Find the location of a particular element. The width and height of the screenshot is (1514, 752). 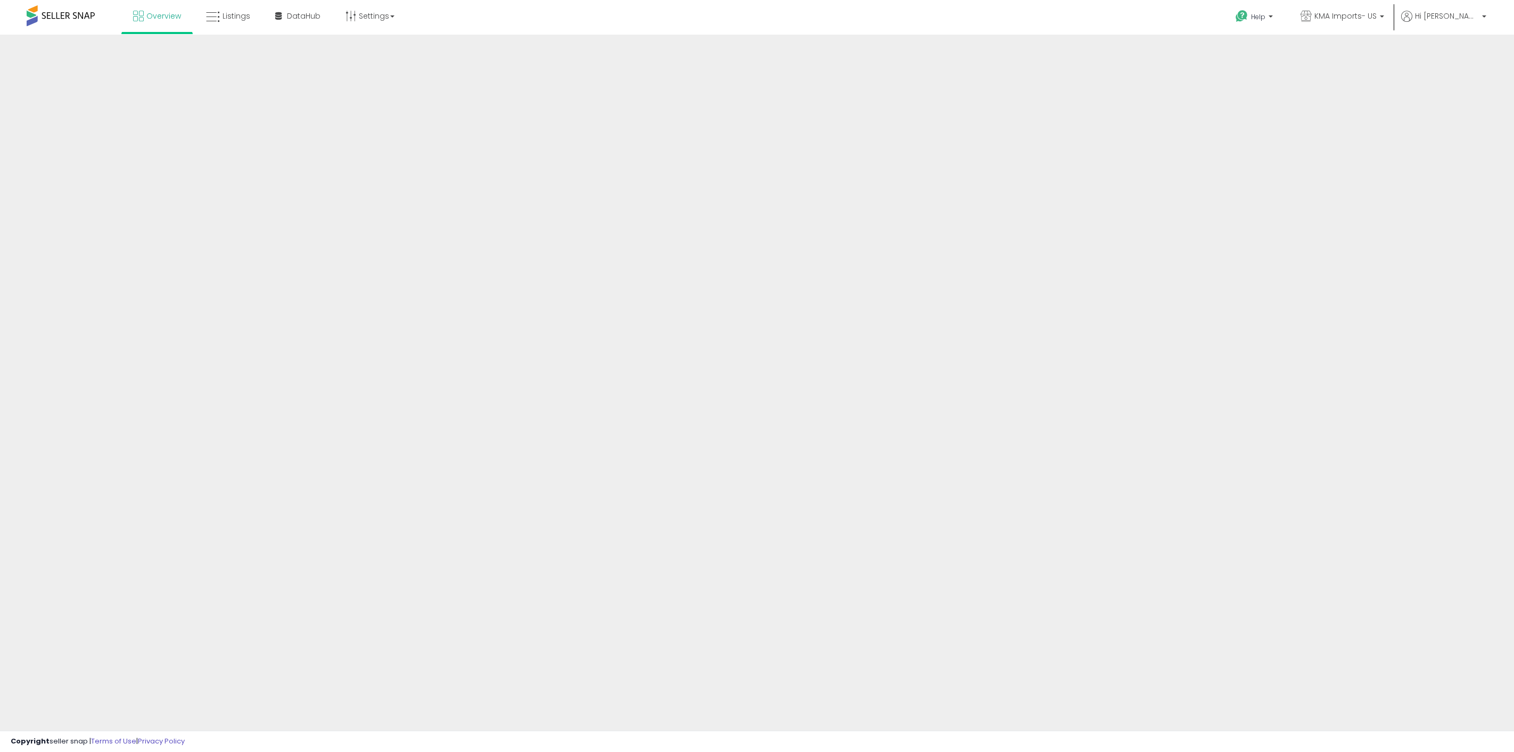

span: Overview is located at coordinates (163, 16).